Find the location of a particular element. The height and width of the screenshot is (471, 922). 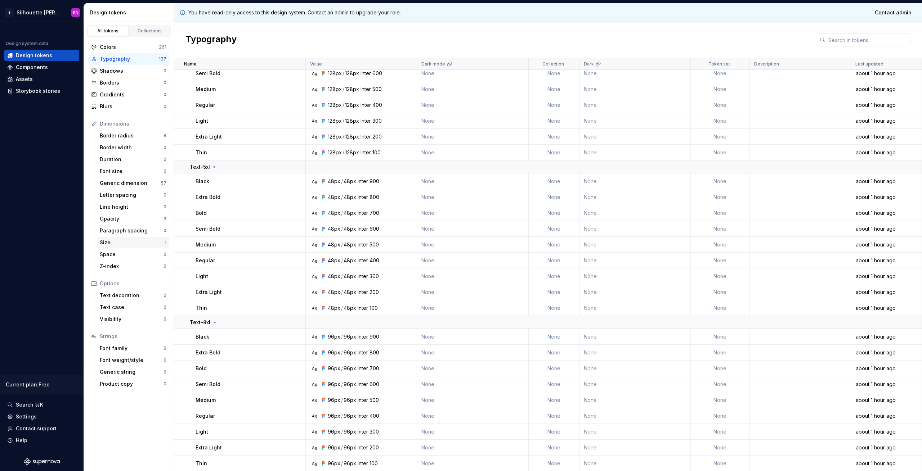

div: Font size is located at coordinates (131, 171).